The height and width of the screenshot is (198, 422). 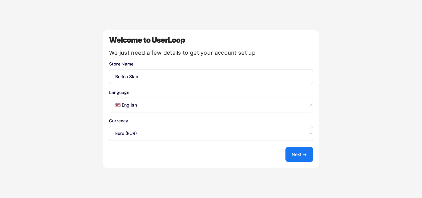 I want to click on div: Welcome to UserLoop, so click(x=211, y=40).